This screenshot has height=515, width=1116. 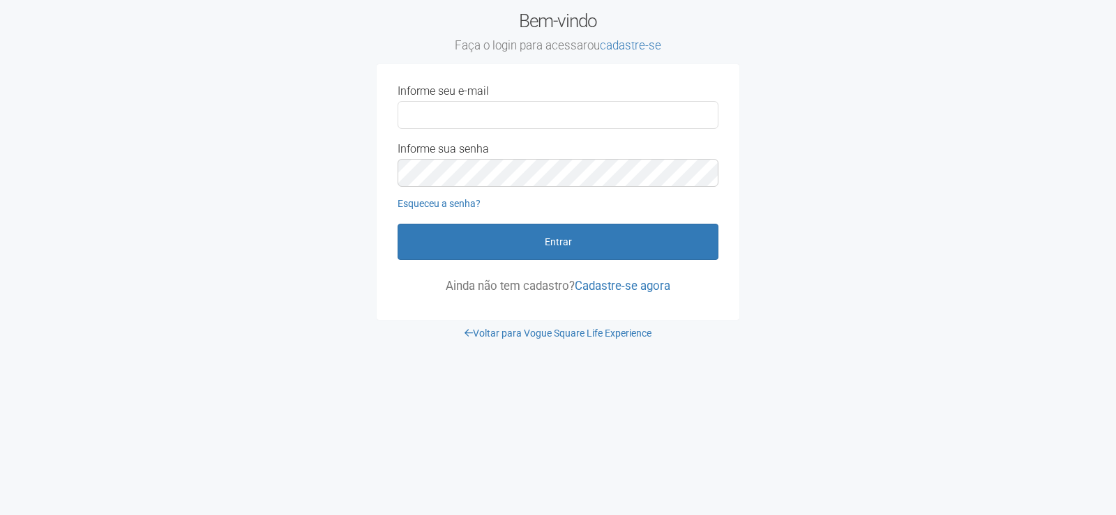 What do you see at coordinates (558, 286) in the screenshot?
I see `p: Ainda não tem cadastro?` at bounding box center [558, 286].